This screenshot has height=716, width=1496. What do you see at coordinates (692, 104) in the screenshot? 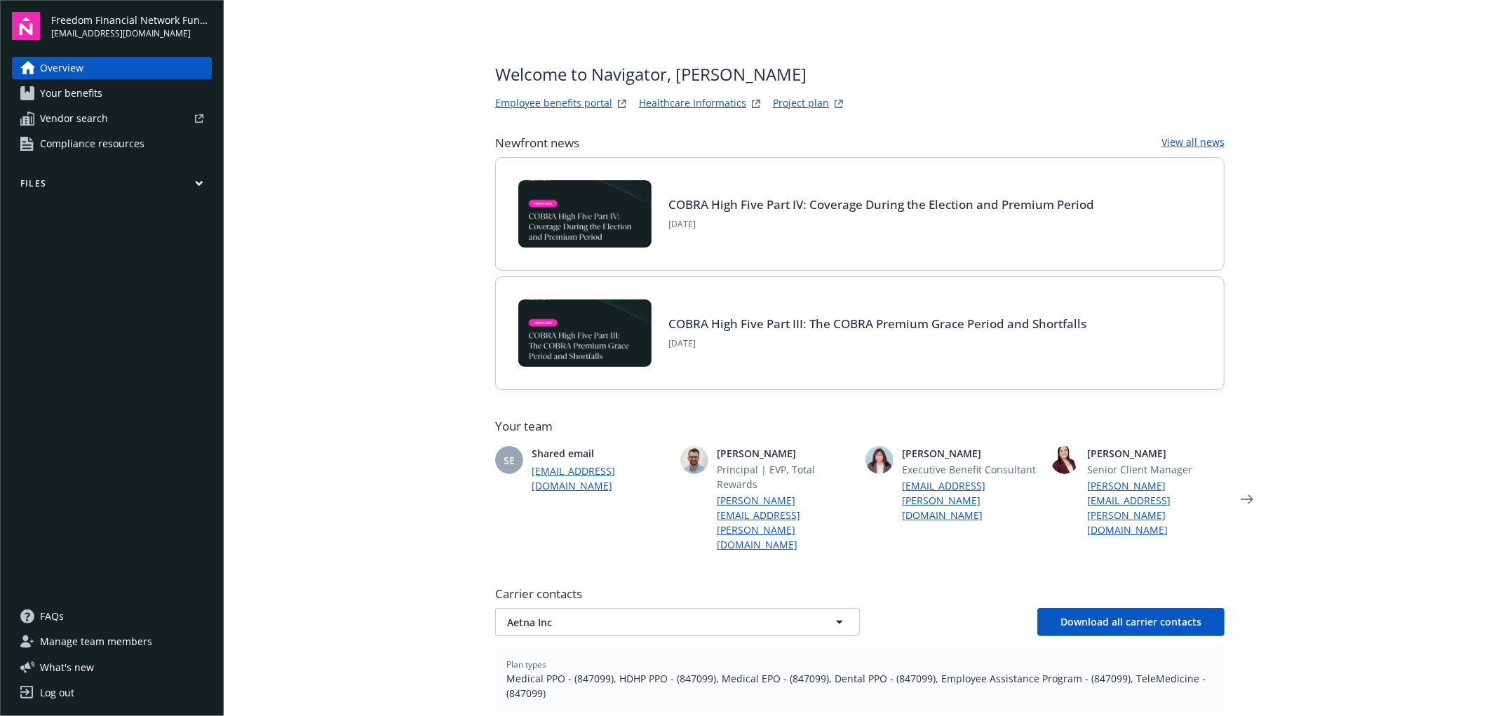
I see `a: Healthcare Informatics` at bounding box center [692, 104].